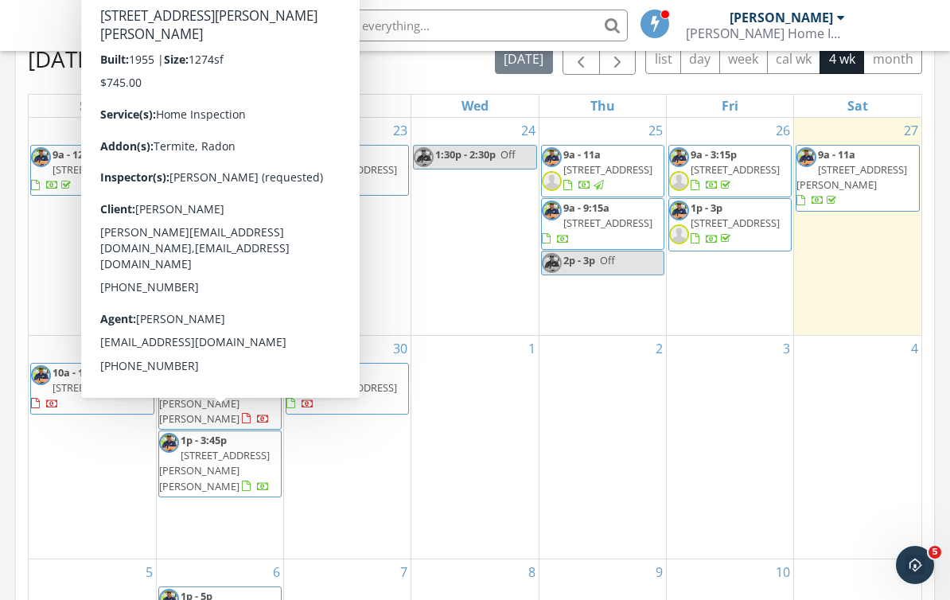 This screenshot has width=950, height=600. What do you see at coordinates (91, 106) in the screenshot?
I see `a: Sunday` at bounding box center [91, 106].